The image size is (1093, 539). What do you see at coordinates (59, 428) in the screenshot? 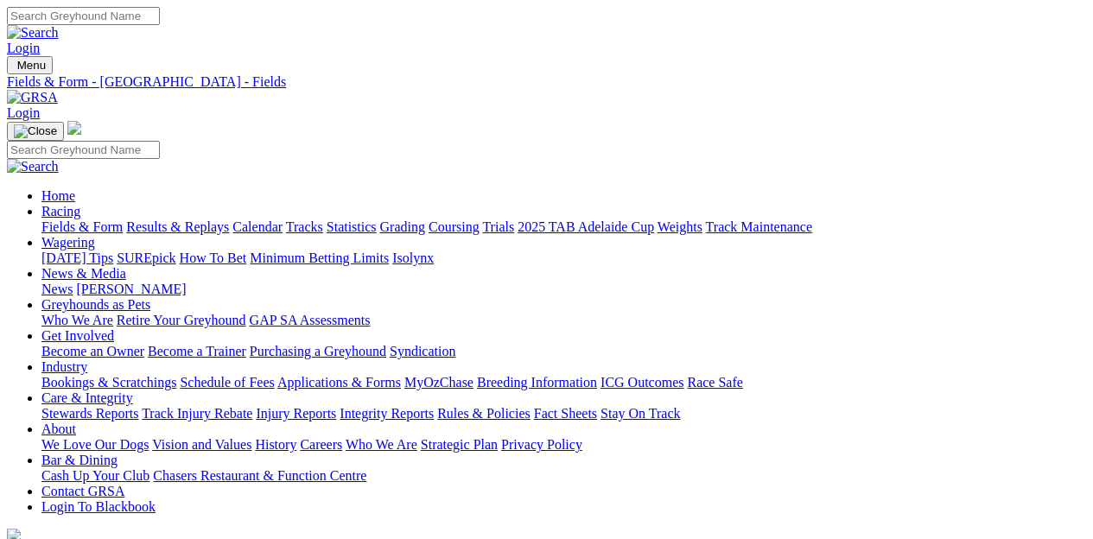
I see `a: About` at bounding box center [59, 428].